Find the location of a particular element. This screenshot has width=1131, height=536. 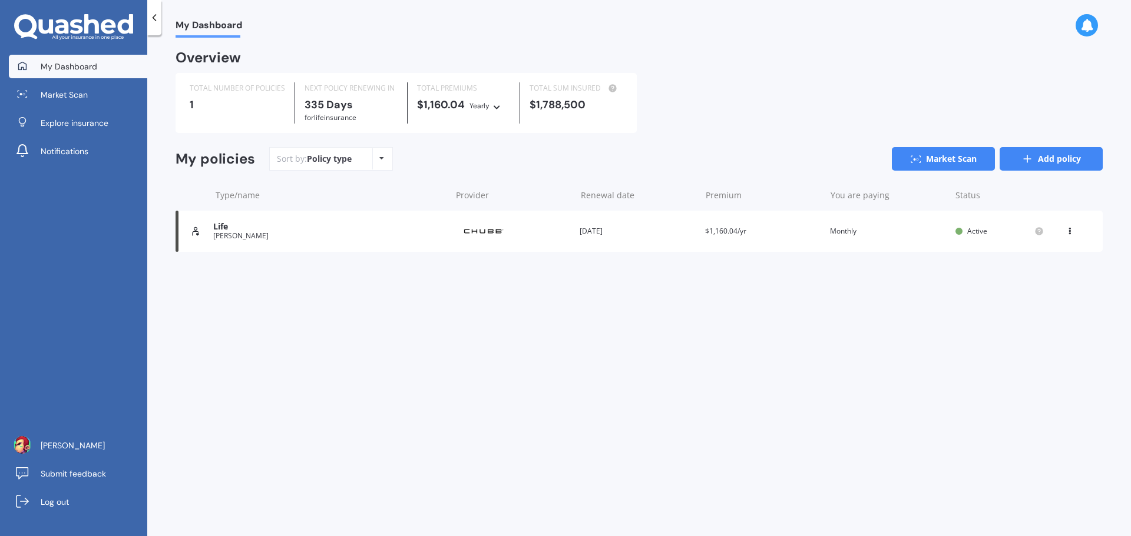

a: My Dashboard is located at coordinates (78, 67).